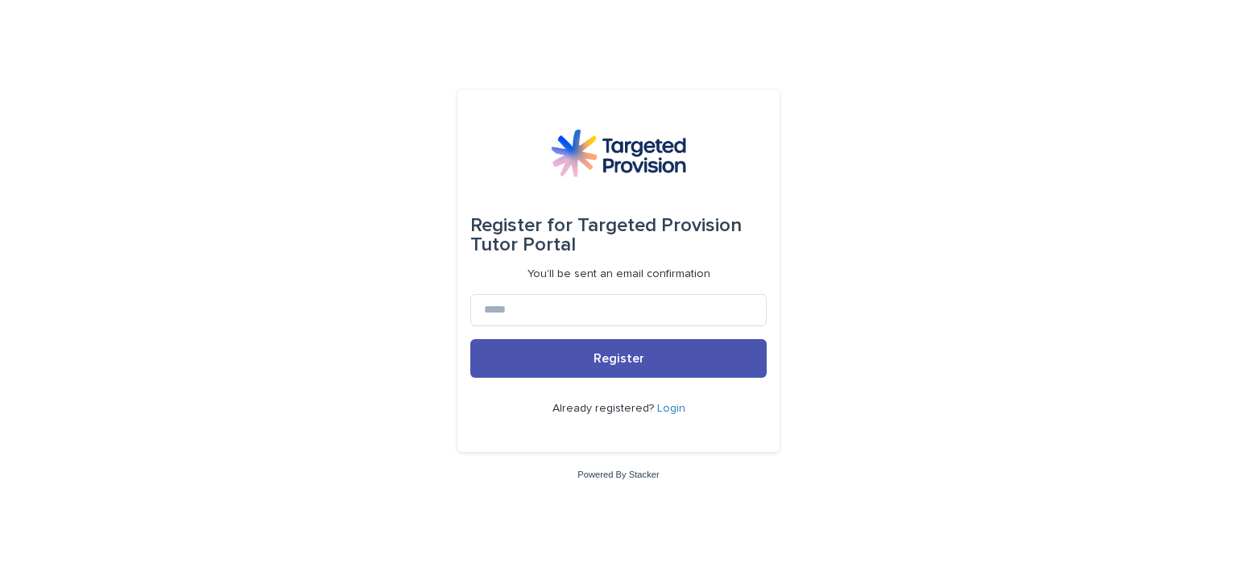 The image size is (1237, 588). Describe the element at coordinates (618, 235) in the screenshot. I see `div: Targeted Provision Tutor Portal` at that location.